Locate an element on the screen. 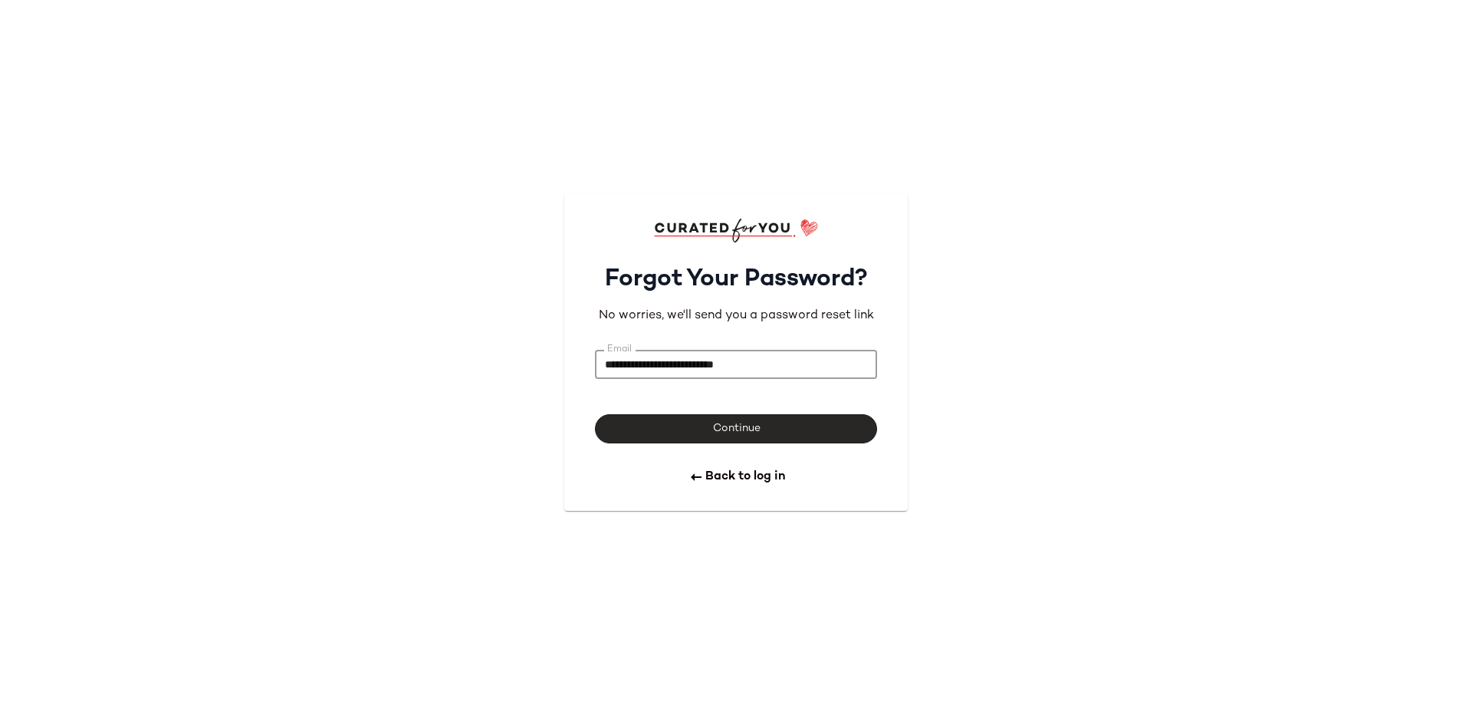 This screenshot has width=1472, height=705. p: No worries, we'll send you a password reset link is located at coordinates (736, 316).